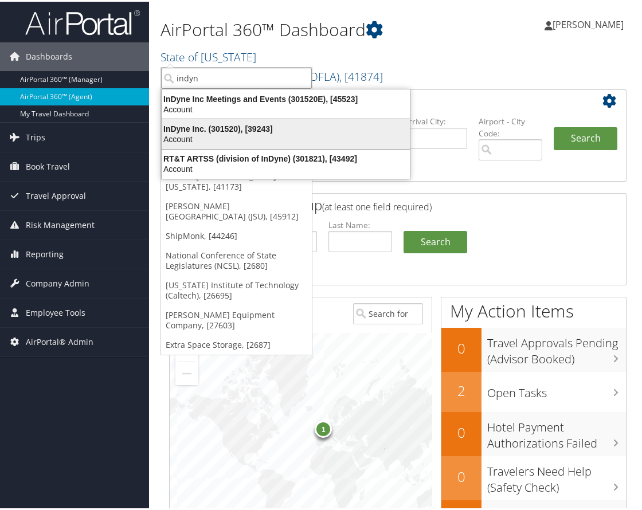  Describe the element at coordinates (236, 76) in the screenshot. I see `input: Search Accounts` at that location.